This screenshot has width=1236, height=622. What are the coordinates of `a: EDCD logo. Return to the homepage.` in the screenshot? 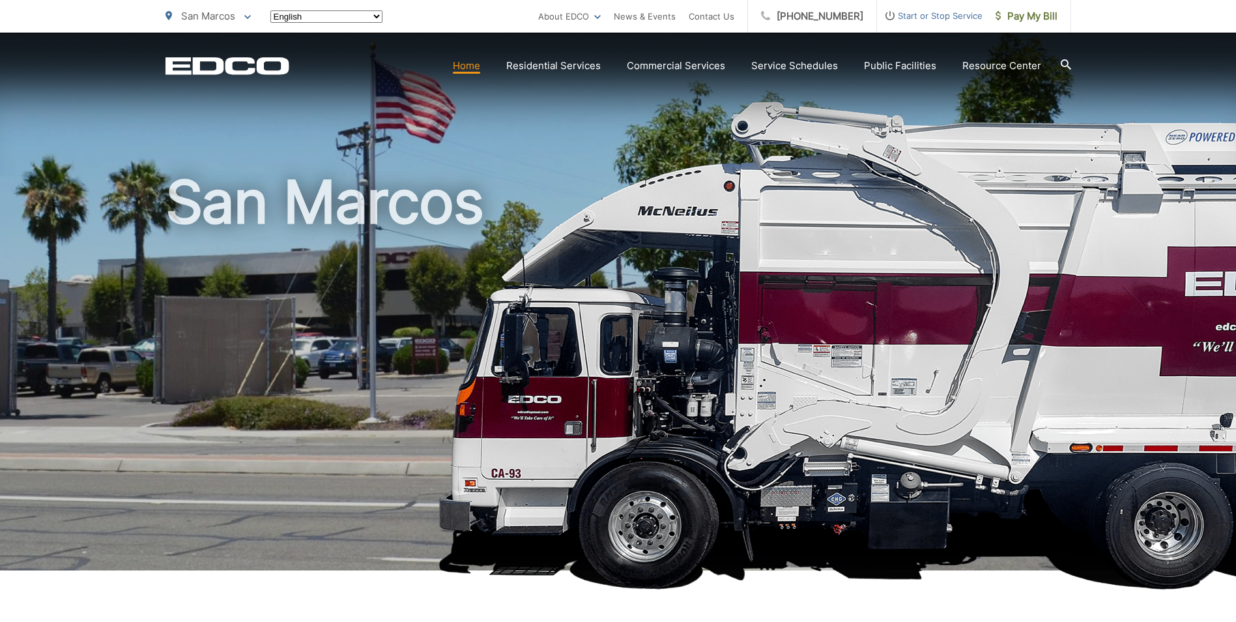 It's located at (227, 66).